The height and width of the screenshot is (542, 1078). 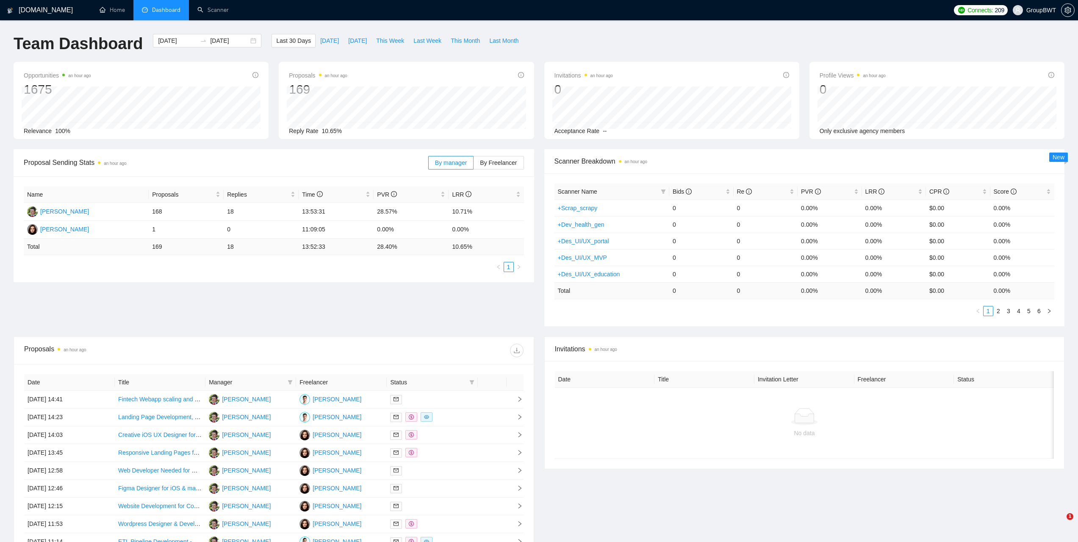 What do you see at coordinates (396, 399) in the screenshot?
I see `span: mail` at bounding box center [396, 399].